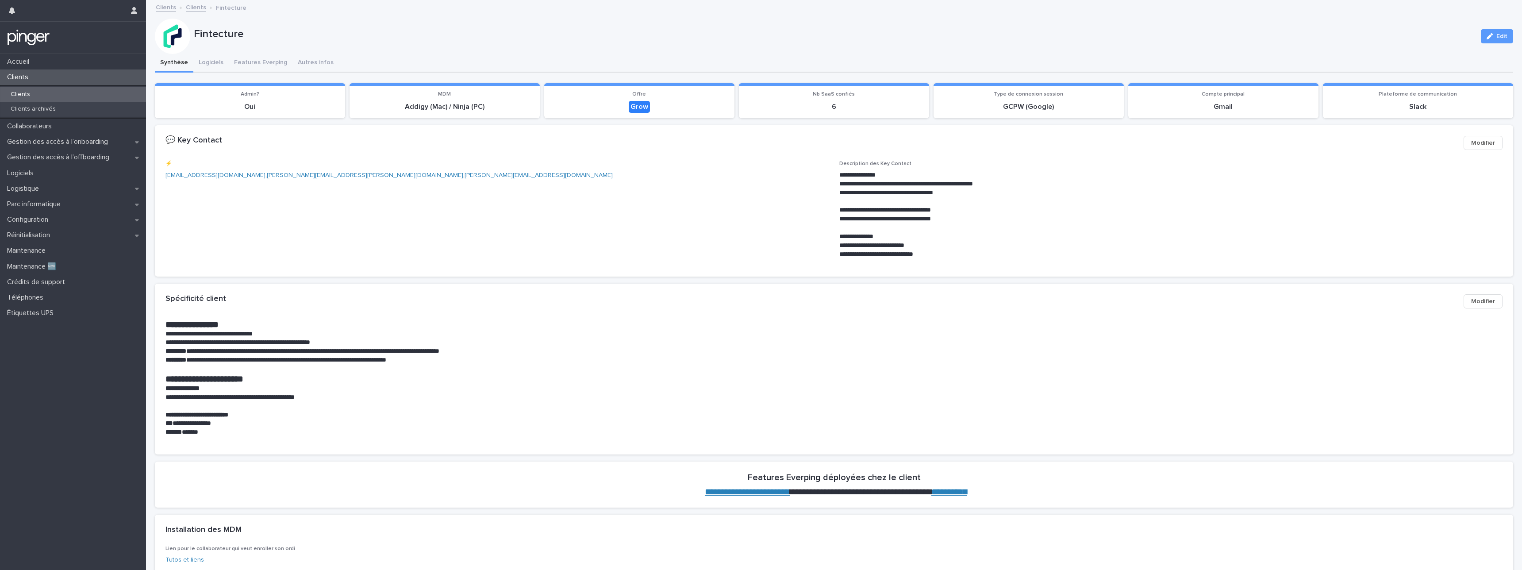 Image resolution: width=1522 pixels, height=570 pixels. What do you see at coordinates (33, 109) in the screenshot?
I see `p: Clients archivés` at bounding box center [33, 109].